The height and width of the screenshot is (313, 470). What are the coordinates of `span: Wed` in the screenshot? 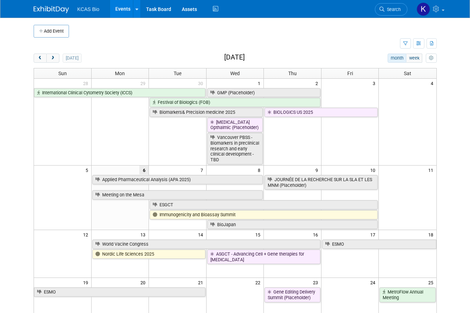 It's located at (235, 73).